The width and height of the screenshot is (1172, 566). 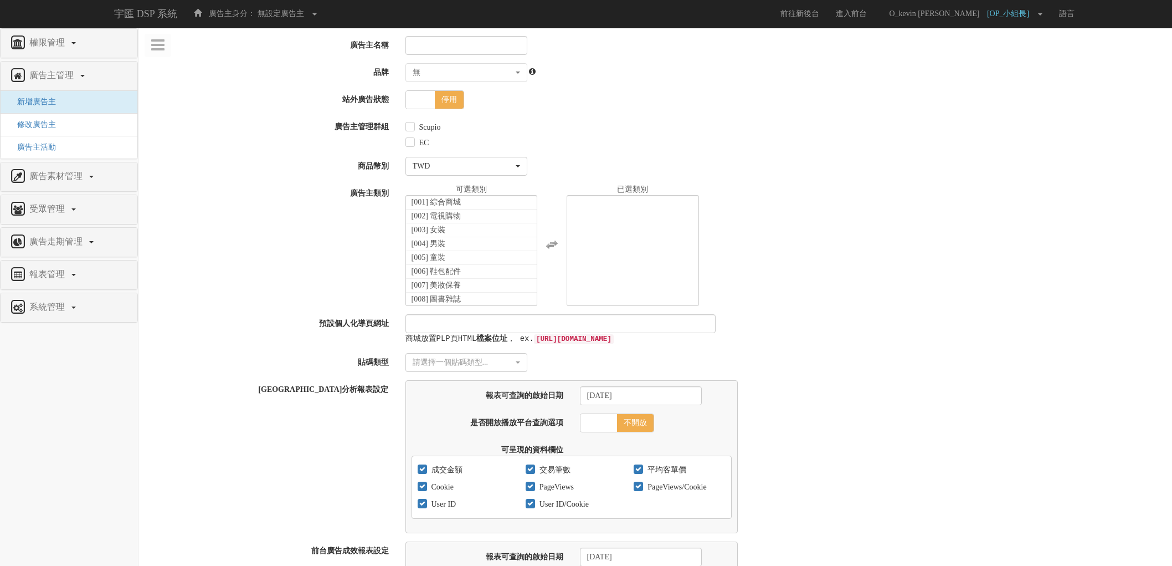 I want to click on span: 系統管理, so click(x=48, y=306).